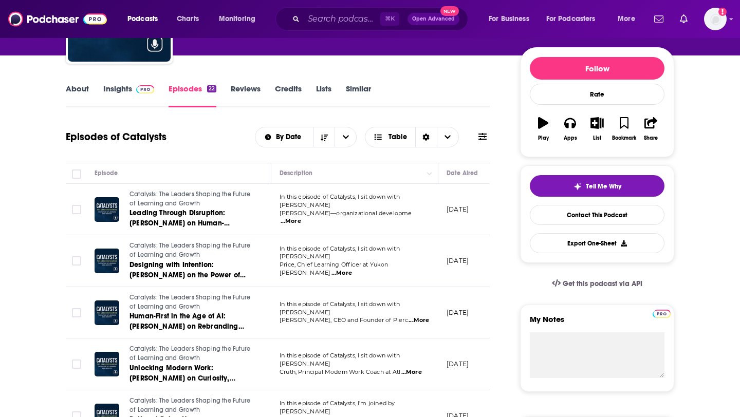 Image resolution: width=740 pixels, height=417 pixels. Describe the element at coordinates (398, 137) in the screenshot. I see `span: Table` at that location.